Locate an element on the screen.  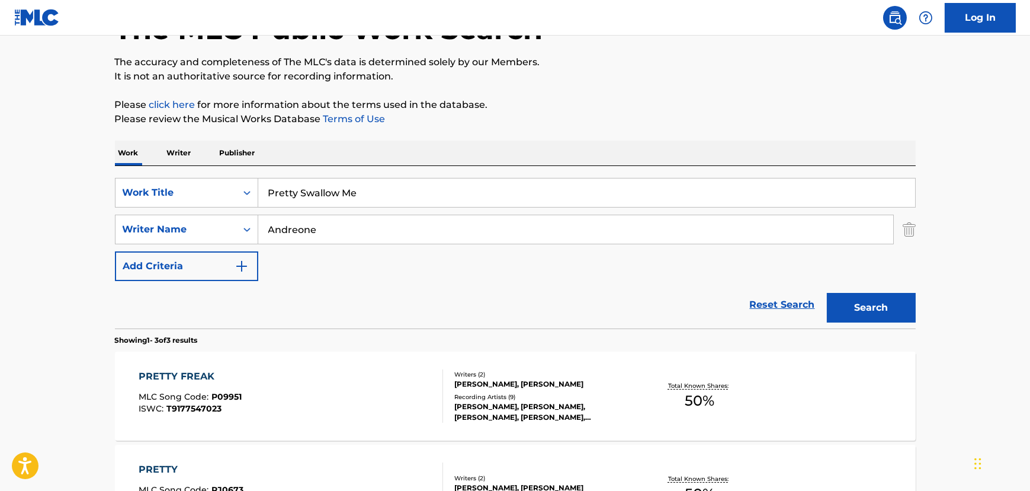
a: Log In is located at coordinates (980, 18).